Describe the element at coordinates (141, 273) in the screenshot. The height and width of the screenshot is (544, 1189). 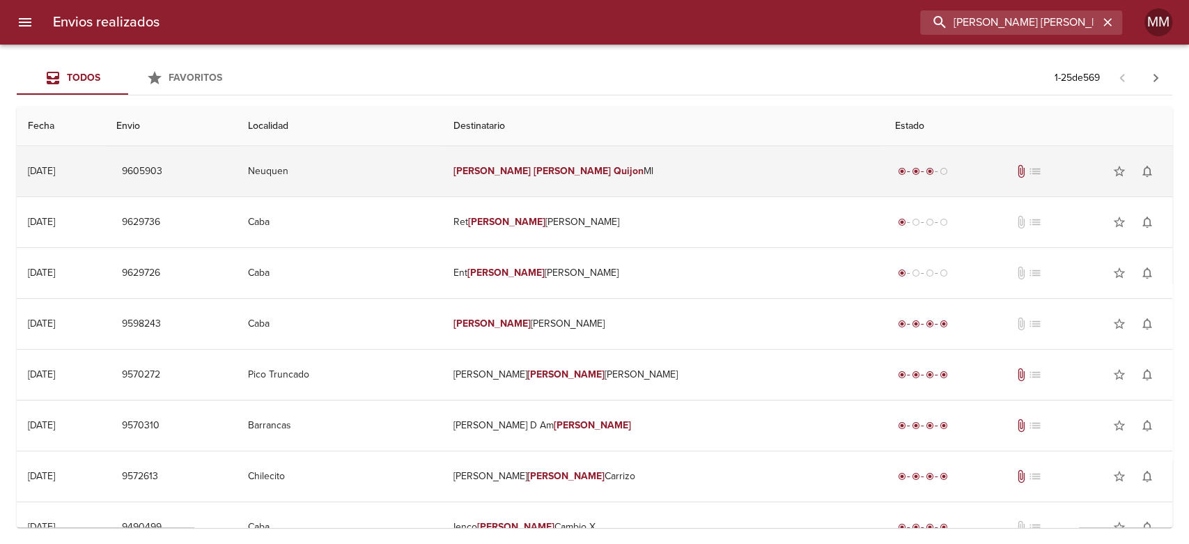
I see `button: 9629726` at that location.